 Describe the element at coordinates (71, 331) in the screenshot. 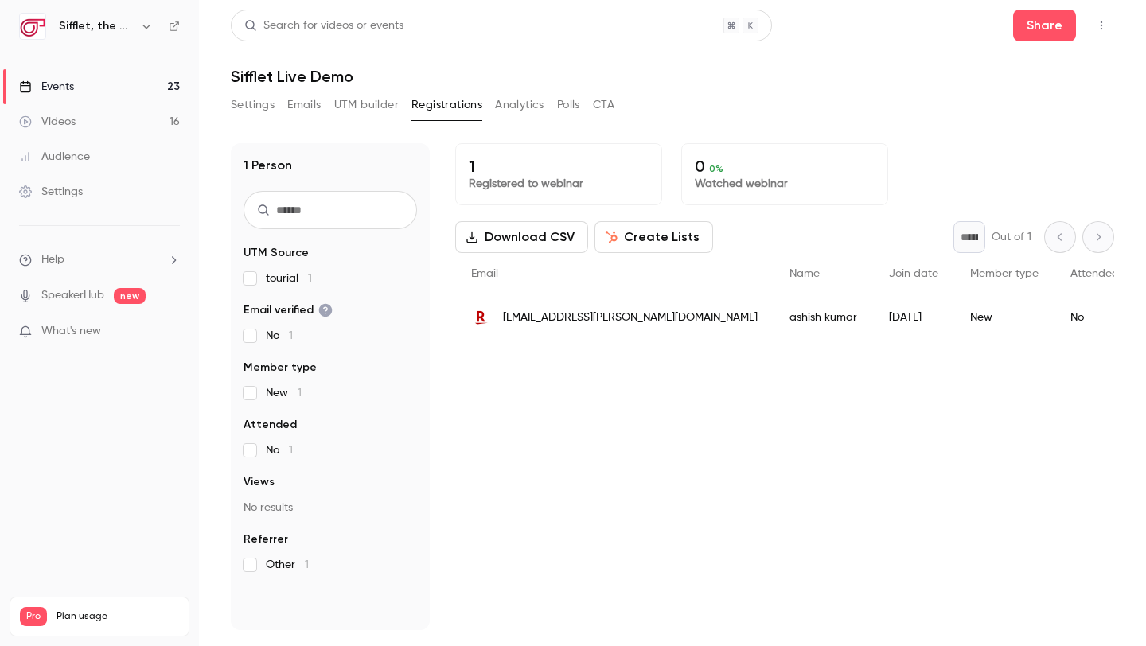

I see `span: What's new` at that location.